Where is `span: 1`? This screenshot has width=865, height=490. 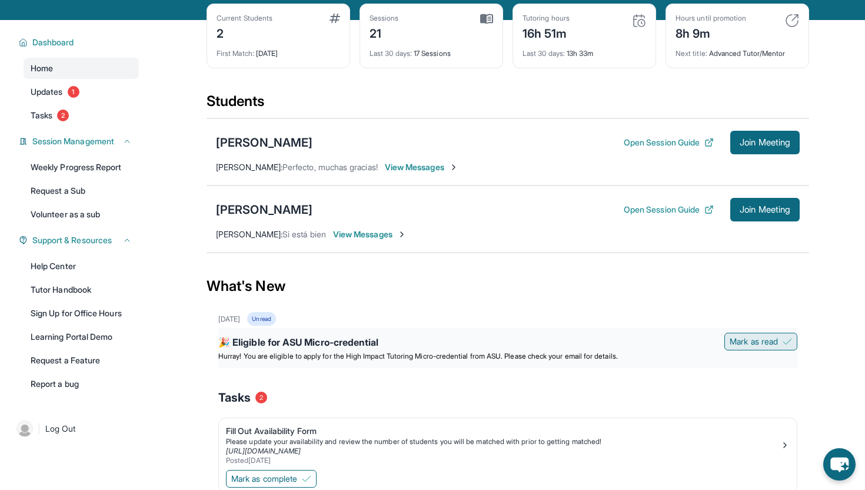 span: 1 is located at coordinates (74, 92).